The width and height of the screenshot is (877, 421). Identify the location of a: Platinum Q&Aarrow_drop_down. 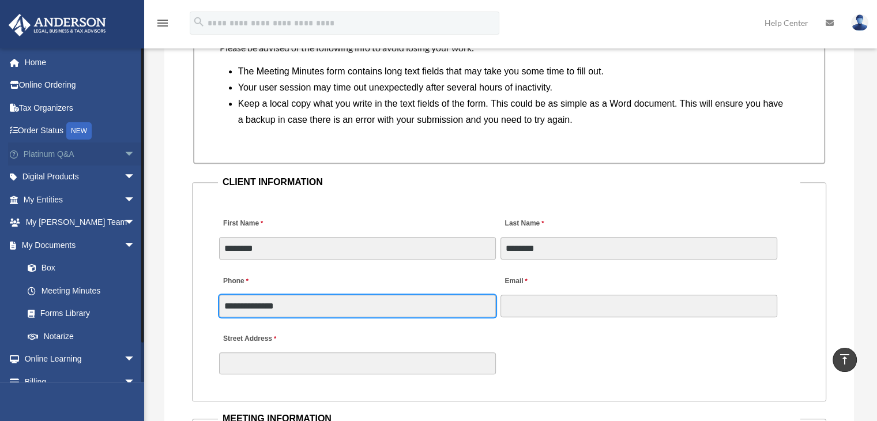
(80, 154).